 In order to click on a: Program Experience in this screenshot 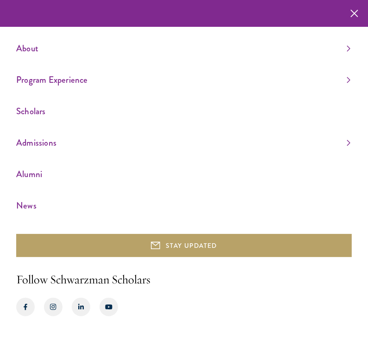, I will do `click(183, 80)`.